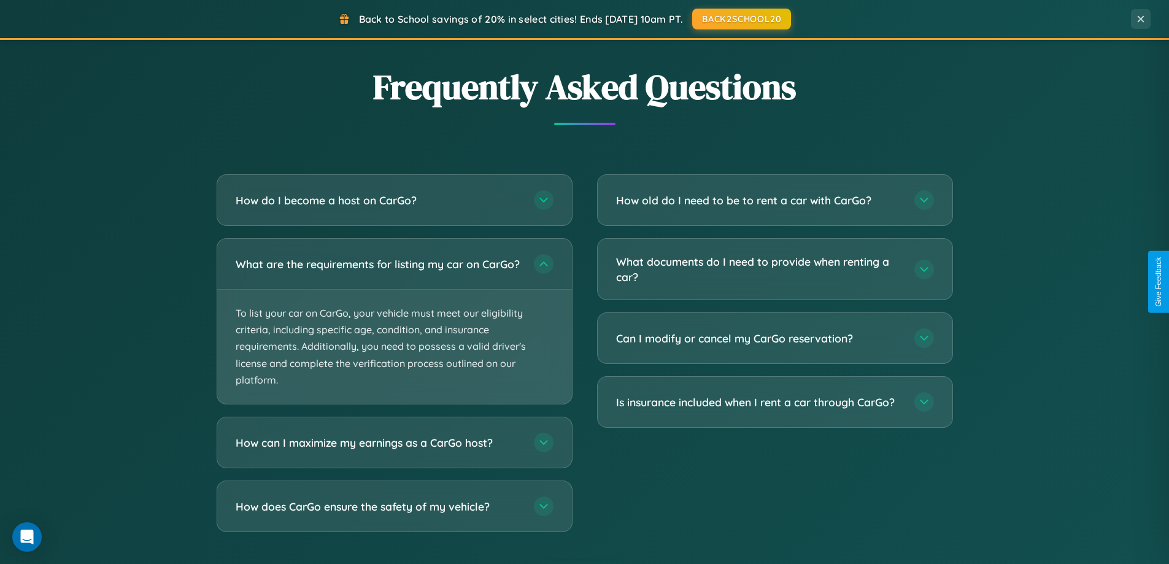  I want to click on h3: How do I become a host on CarGo?, so click(379, 200).